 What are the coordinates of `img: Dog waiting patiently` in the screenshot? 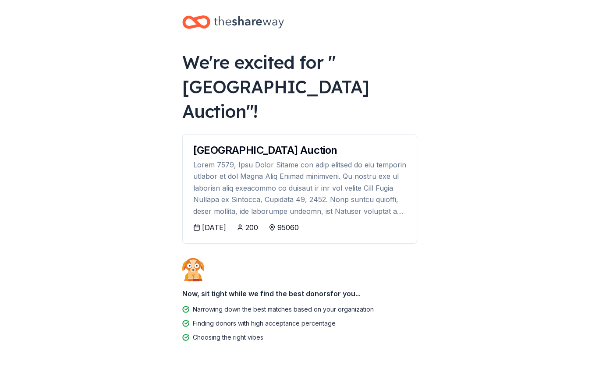 It's located at (193, 270).